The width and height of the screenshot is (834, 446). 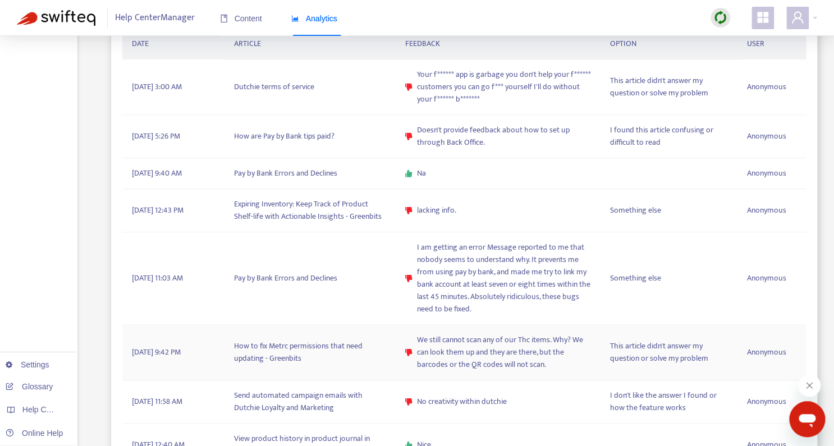 I want to click on span: I don't like the answer I found or how the feature works, so click(x=670, y=402).